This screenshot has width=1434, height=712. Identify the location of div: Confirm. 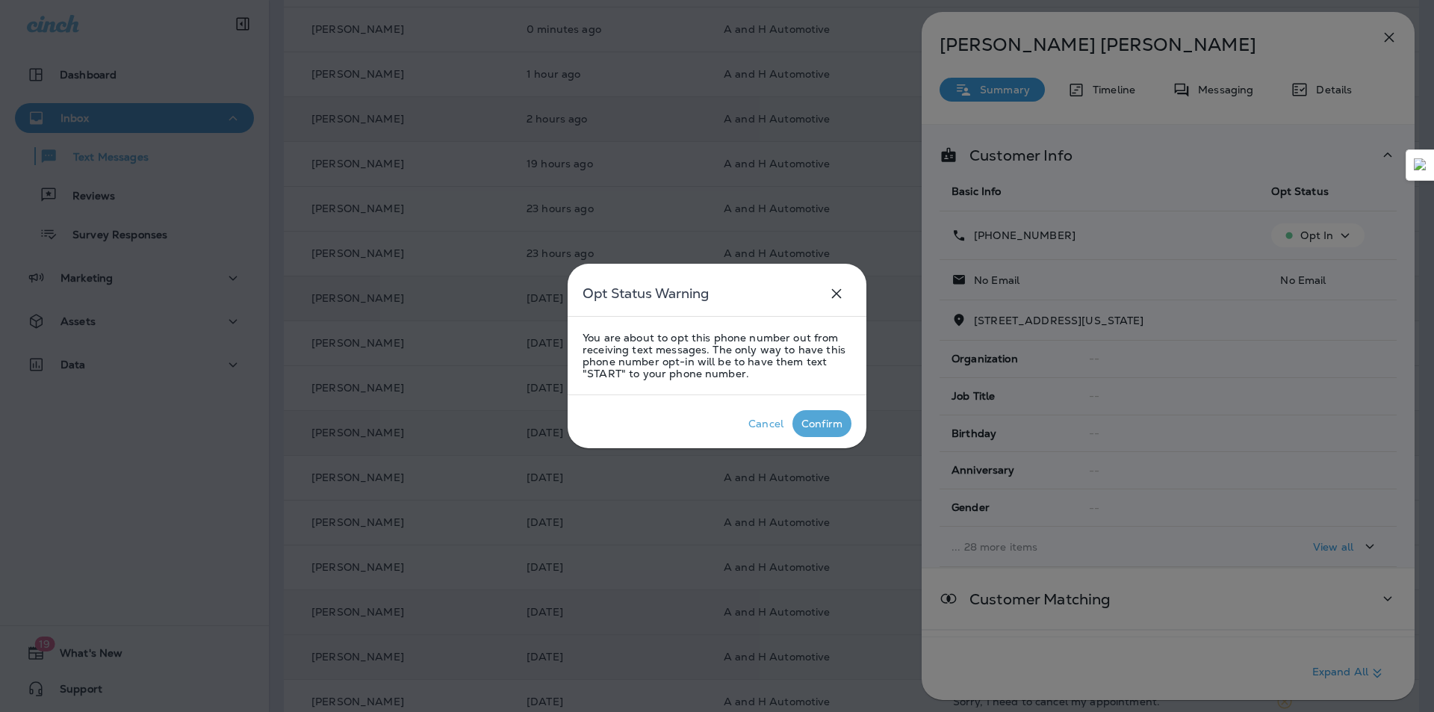
(821, 423).